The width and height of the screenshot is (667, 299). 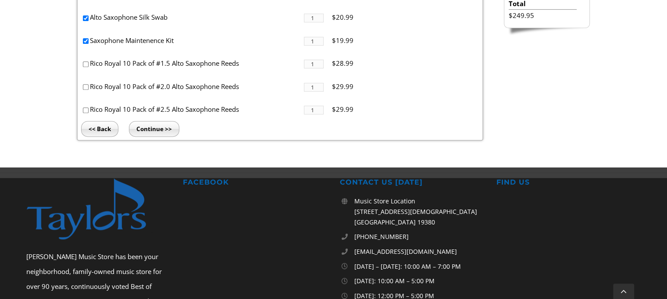 What do you see at coordinates (193, 40) in the screenshot?
I see `li: Saxophone Maintenence Kit` at bounding box center [193, 40].